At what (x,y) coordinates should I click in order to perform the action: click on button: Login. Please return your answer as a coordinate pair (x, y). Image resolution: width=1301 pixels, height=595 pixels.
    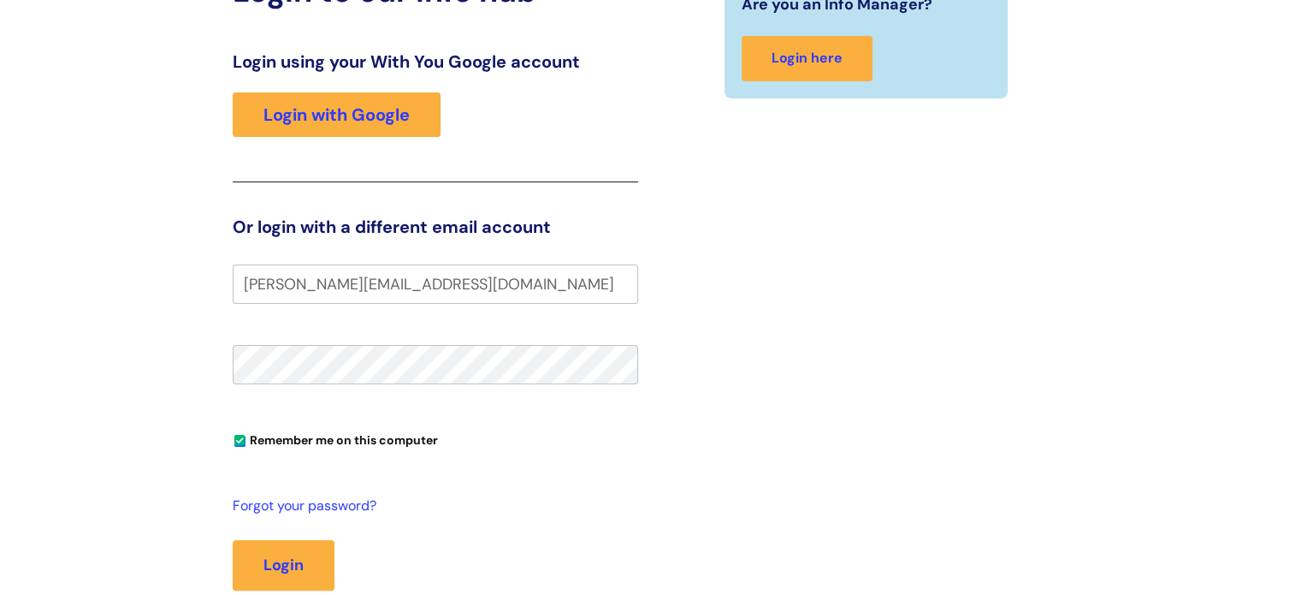
    Looking at the image, I should click on (283, 565).